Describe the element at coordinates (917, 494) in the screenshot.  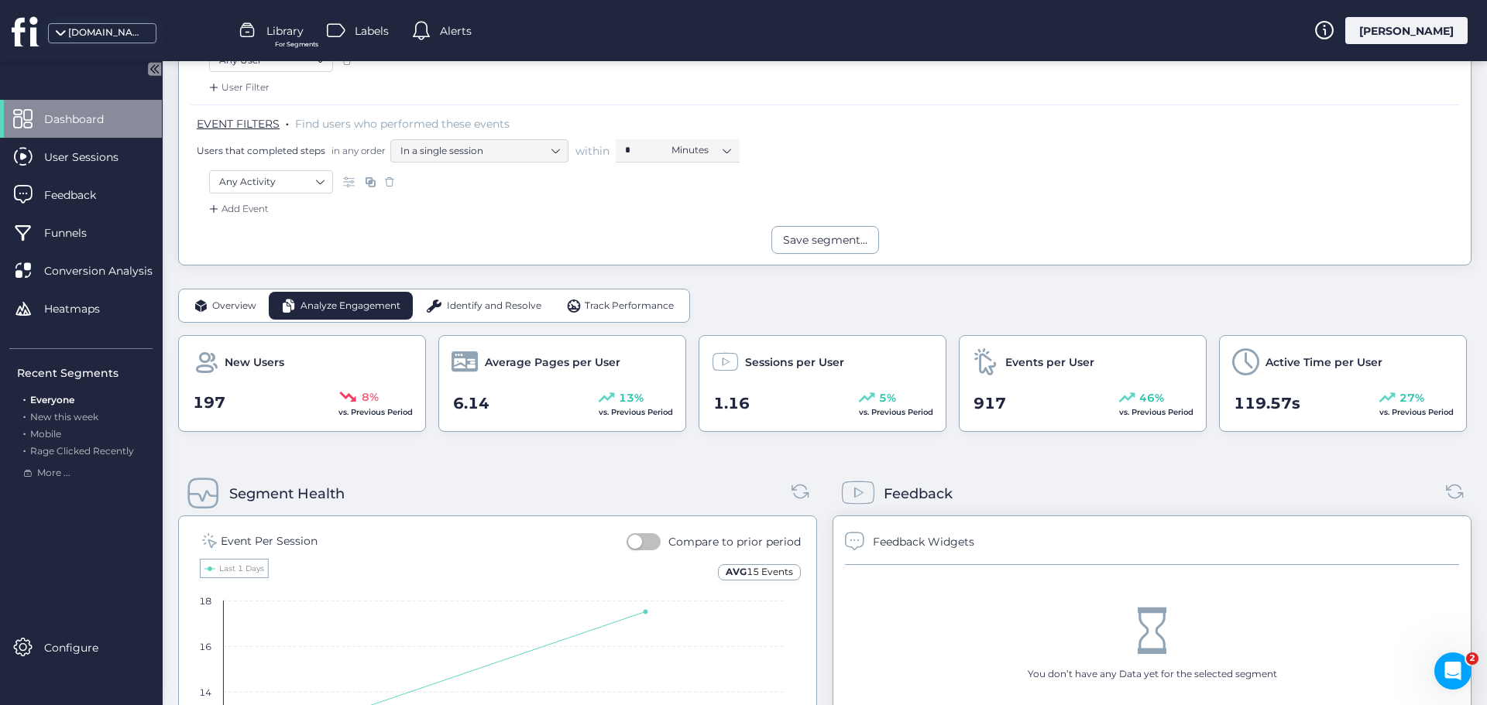
I see `div: Feedback` at that location.